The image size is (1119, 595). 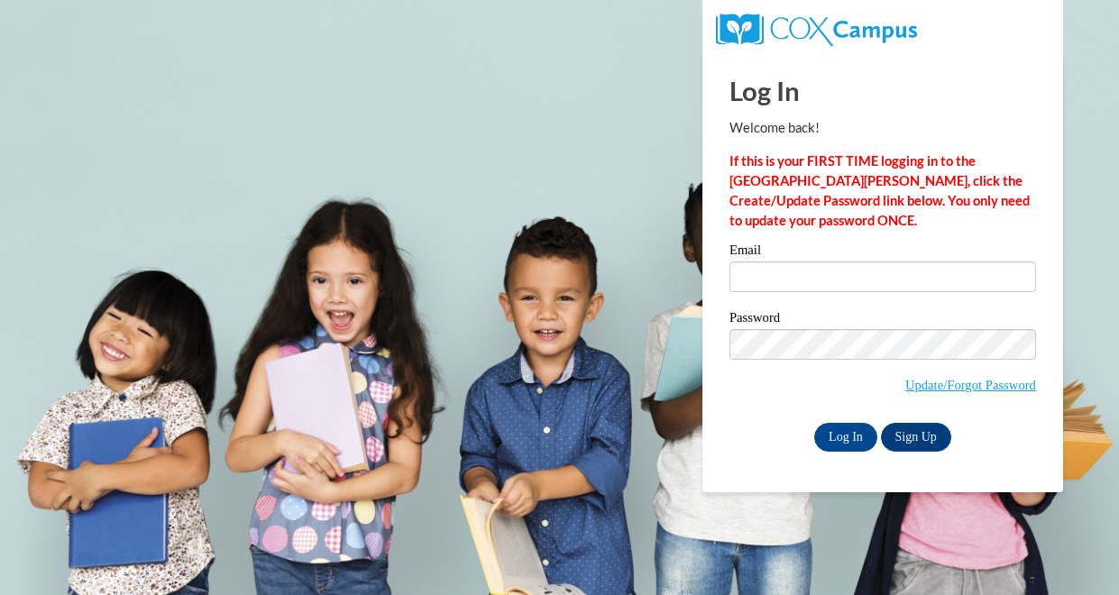 I want to click on input: Log In, so click(x=846, y=437).